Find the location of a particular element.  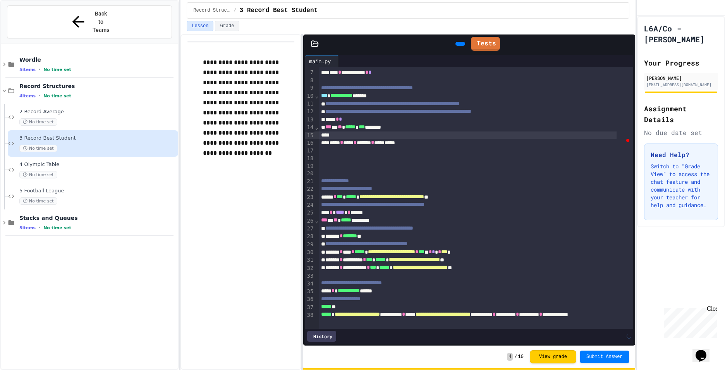

span: 4 items is located at coordinates (28, 96).